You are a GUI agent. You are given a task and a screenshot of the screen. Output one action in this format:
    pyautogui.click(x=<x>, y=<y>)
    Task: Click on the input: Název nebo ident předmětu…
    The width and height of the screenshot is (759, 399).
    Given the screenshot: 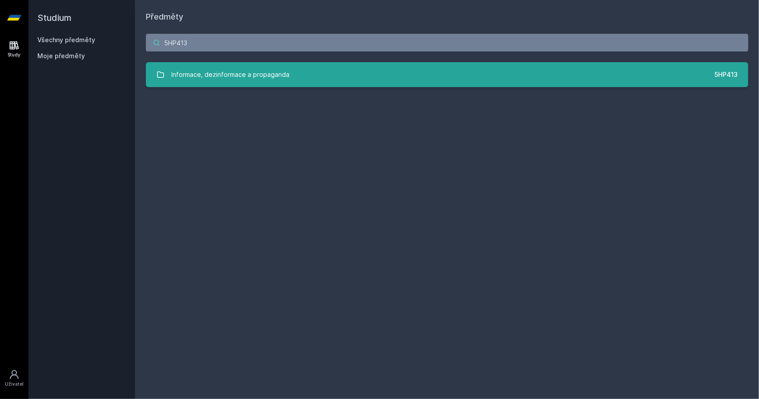 What is the action you would take?
    pyautogui.click(x=447, y=43)
    